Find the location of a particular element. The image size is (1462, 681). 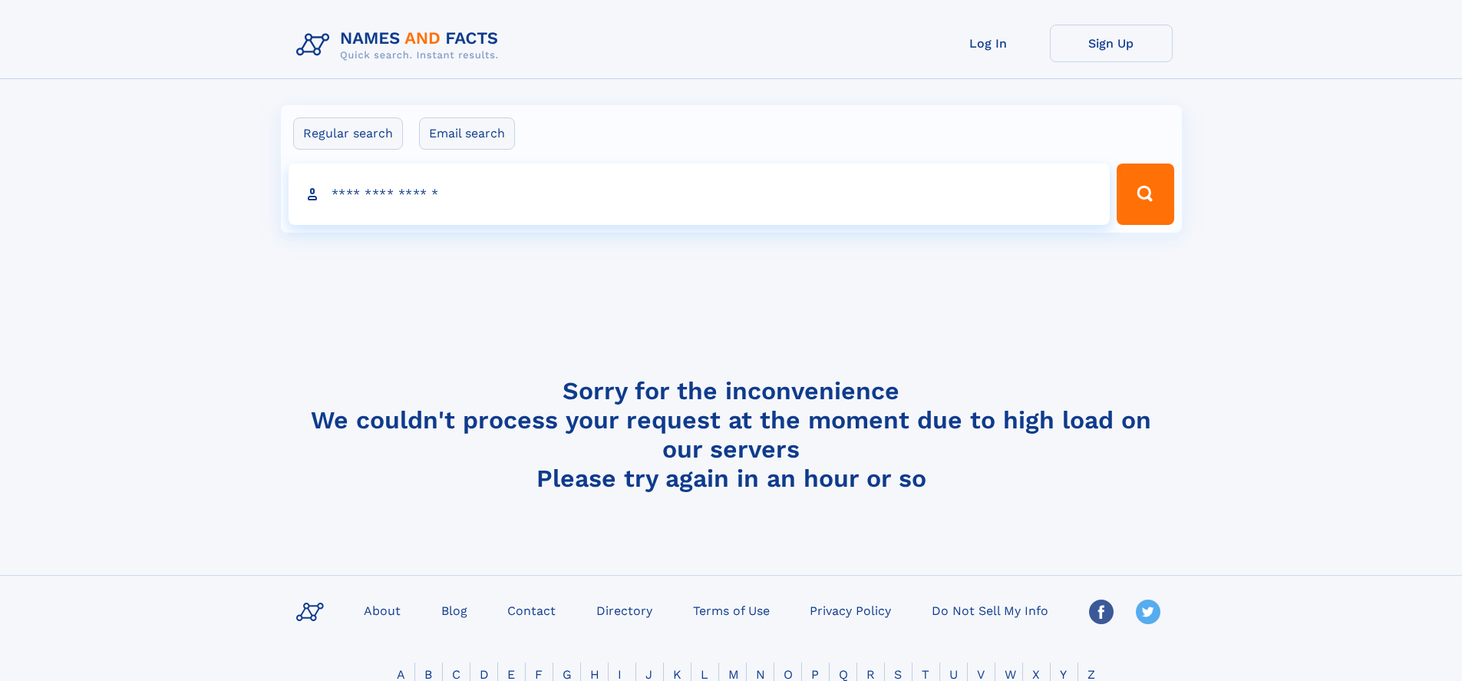

a: Contact is located at coordinates (531, 609).